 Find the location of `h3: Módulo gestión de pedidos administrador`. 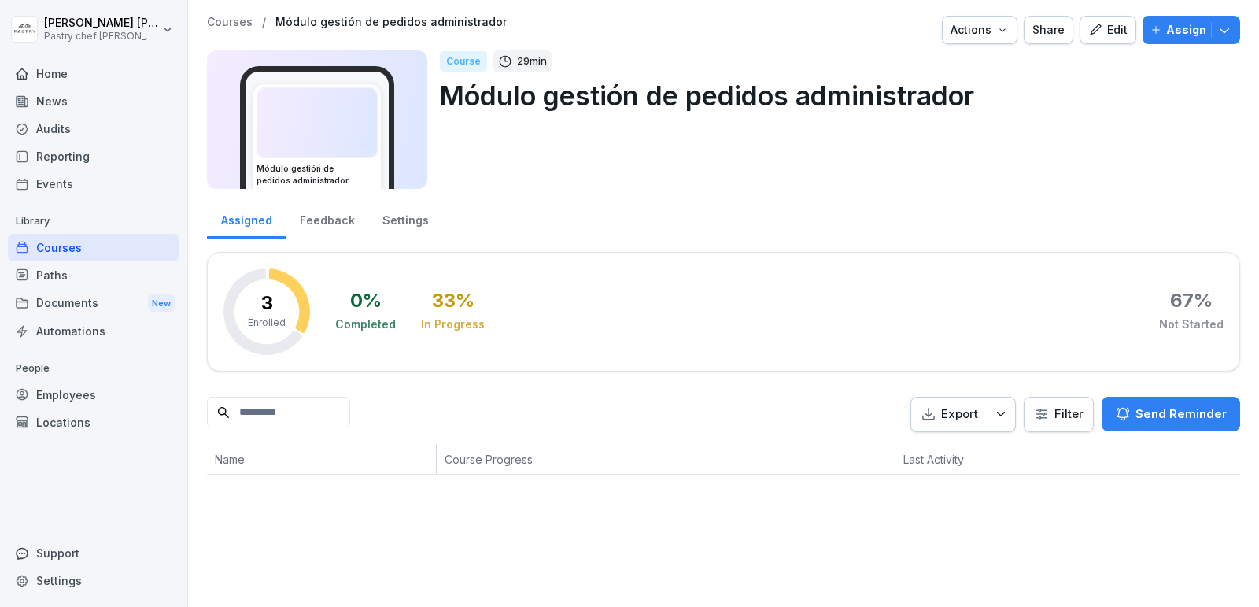

h3: Módulo gestión de pedidos administrador is located at coordinates (317, 175).